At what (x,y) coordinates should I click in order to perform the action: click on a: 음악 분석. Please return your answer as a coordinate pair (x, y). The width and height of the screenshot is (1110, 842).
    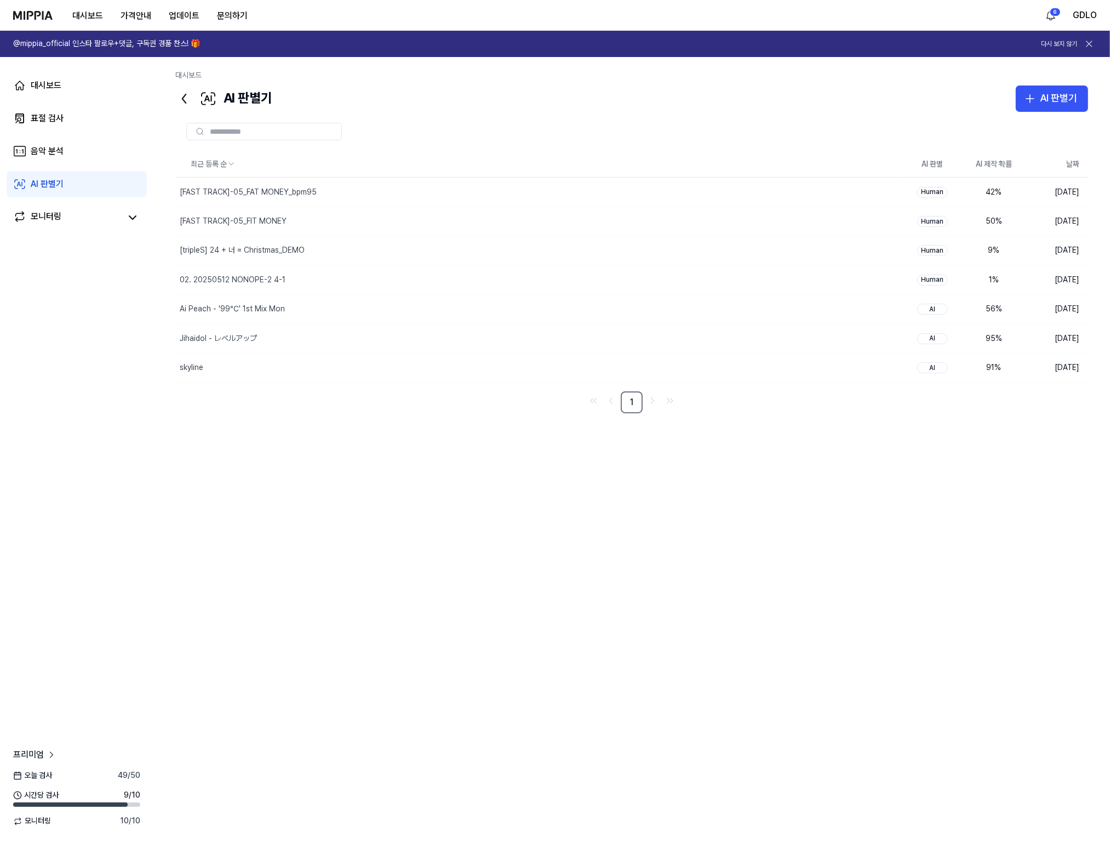
    Looking at the image, I should click on (77, 151).